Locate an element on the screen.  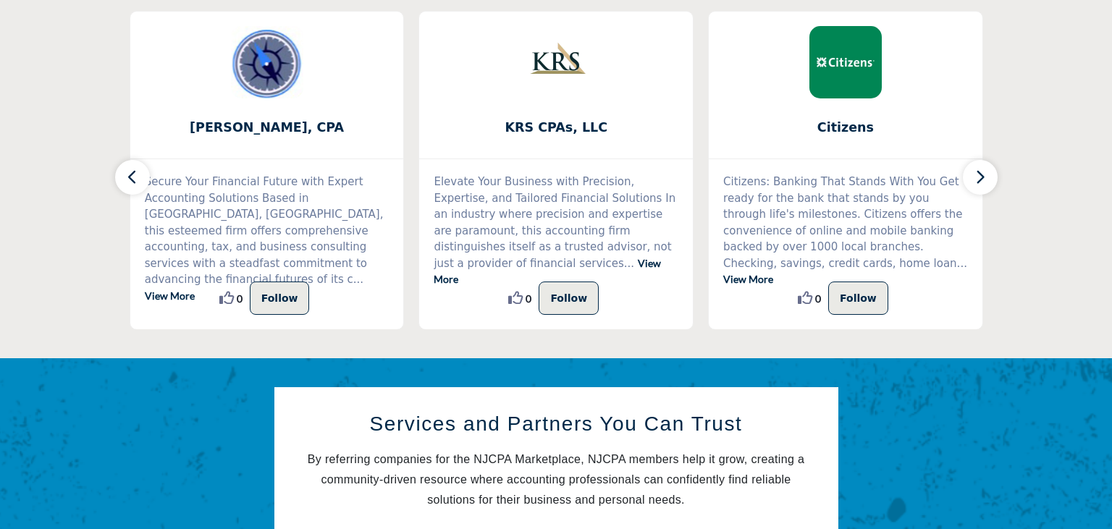
p: Elevate Your Business with Precision, Expertise, and Tailored Financial Solutions In an industry ... is located at coordinates (556, 231).